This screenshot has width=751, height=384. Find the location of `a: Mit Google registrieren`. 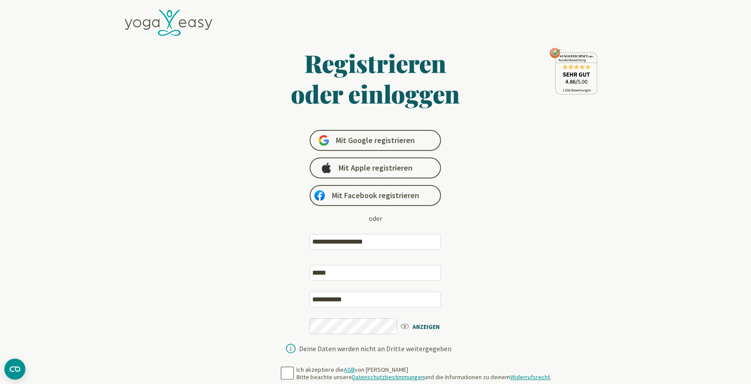

a: Mit Google registrieren is located at coordinates (375, 141).